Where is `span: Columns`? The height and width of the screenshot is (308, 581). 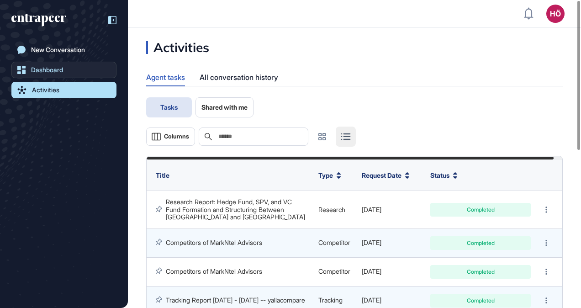 span: Columns is located at coordinates (176, 136).